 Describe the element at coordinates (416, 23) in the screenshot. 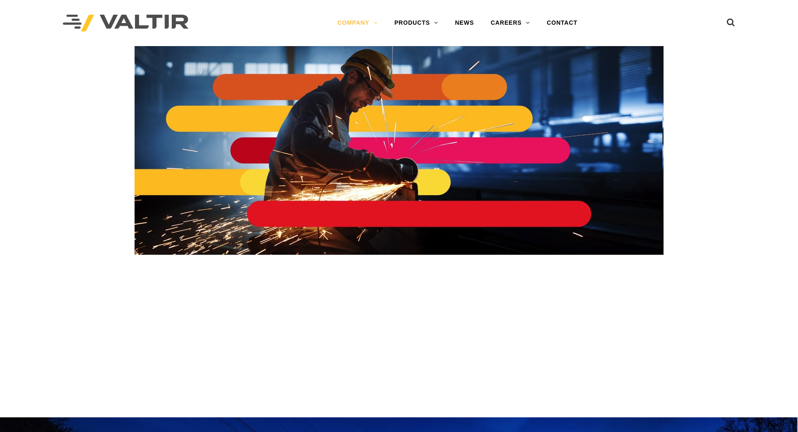

I see `a: PRODUCTS` at that location.